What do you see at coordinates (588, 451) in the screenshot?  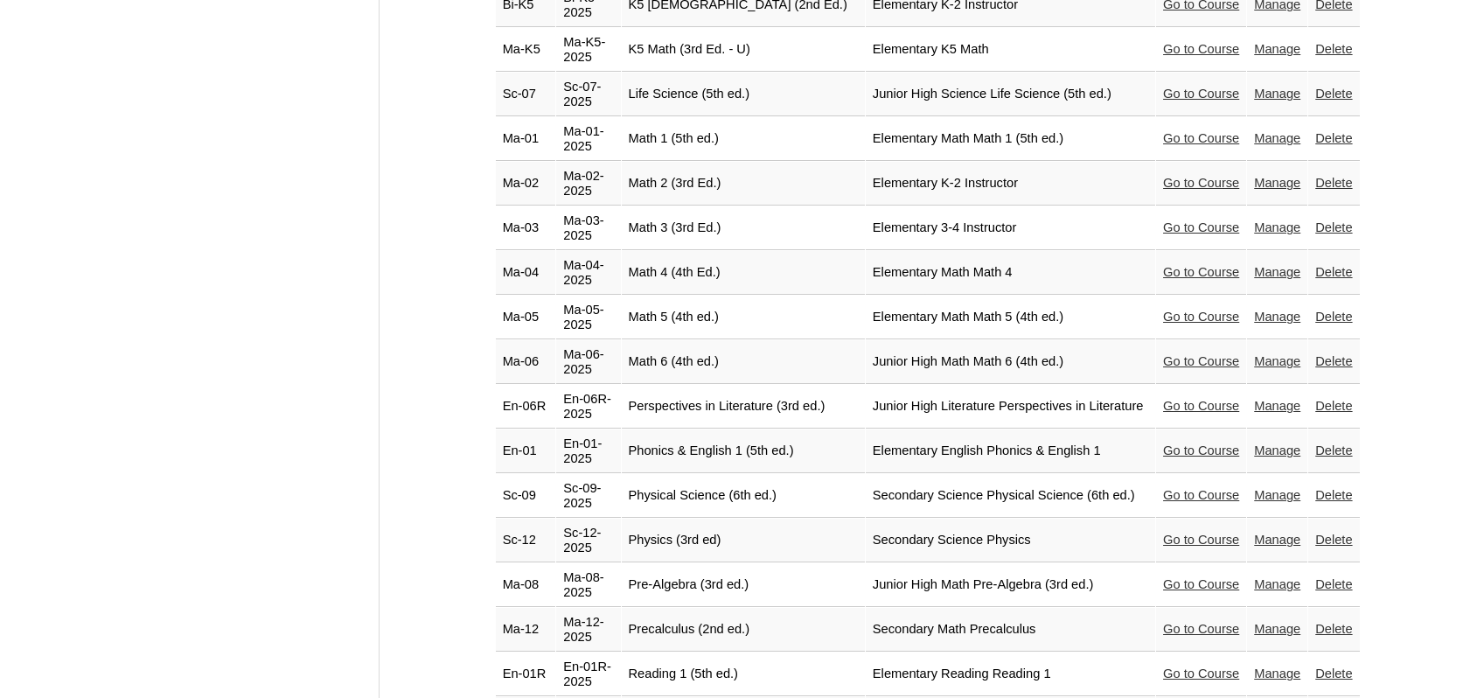 I see `td: En-01-2025` at bounding box center [588, 451].